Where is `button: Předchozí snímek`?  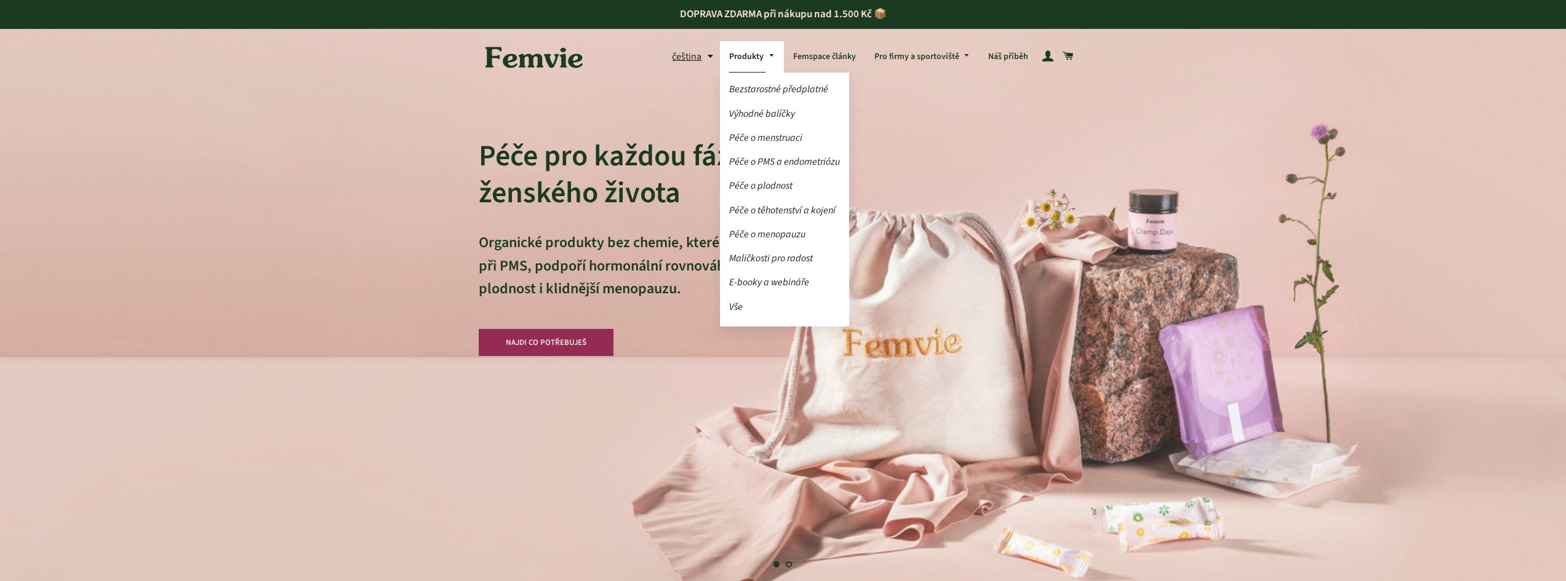 button: Předchozí snímek is located at coordinates (486, 566).